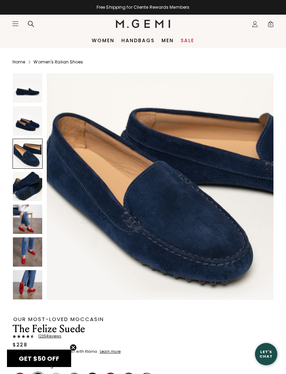 Image resolution: width=286 pixels, height=374 pixels. I want to click on a: Learn more, so click(110, 352).